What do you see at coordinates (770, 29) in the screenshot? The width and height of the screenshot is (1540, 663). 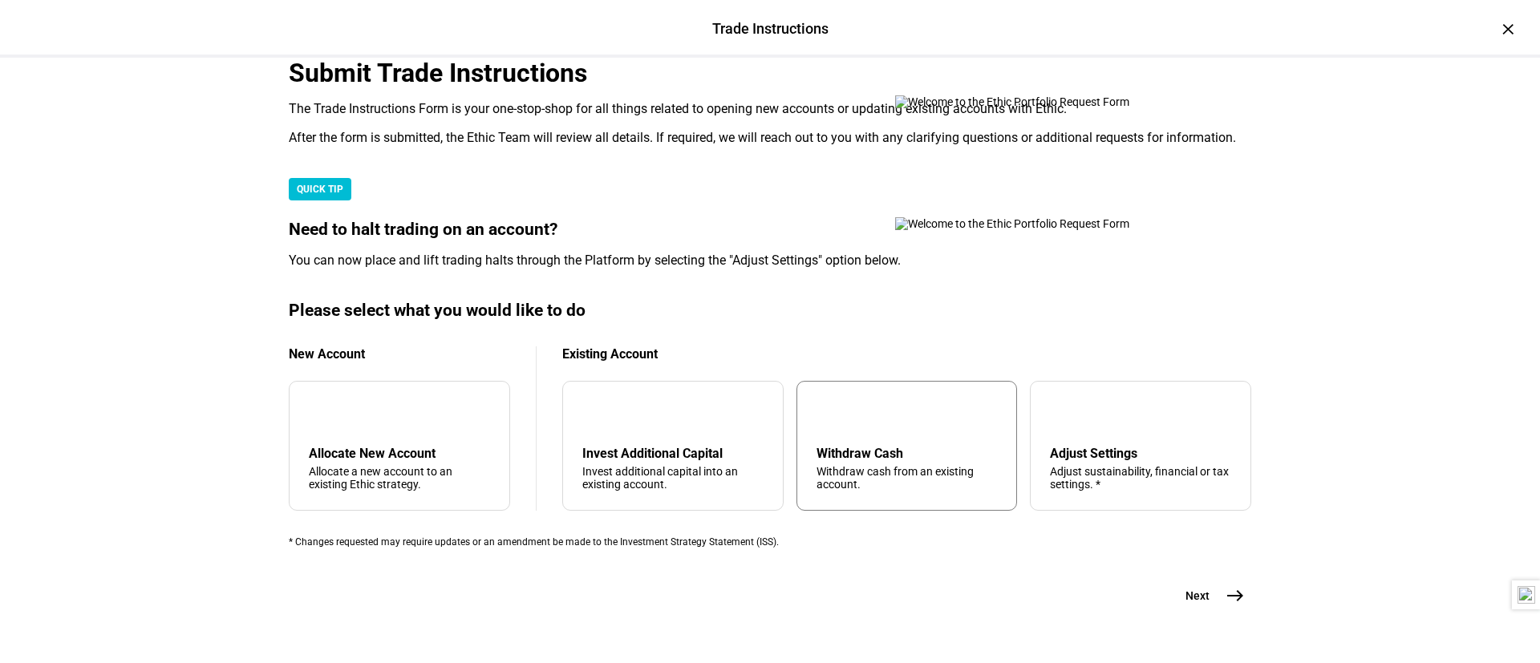 I see `div: Trade Instructions` at bounding box center [770, 29].